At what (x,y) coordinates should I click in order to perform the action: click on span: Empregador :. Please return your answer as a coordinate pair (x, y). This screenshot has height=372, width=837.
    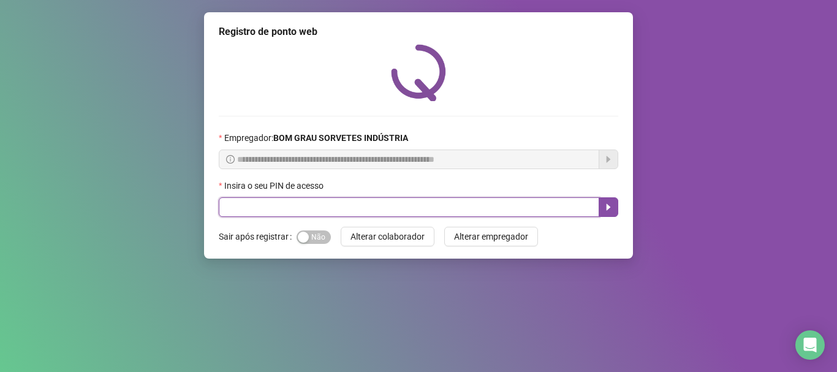
    Looking at the image, I should click on (316, 138).